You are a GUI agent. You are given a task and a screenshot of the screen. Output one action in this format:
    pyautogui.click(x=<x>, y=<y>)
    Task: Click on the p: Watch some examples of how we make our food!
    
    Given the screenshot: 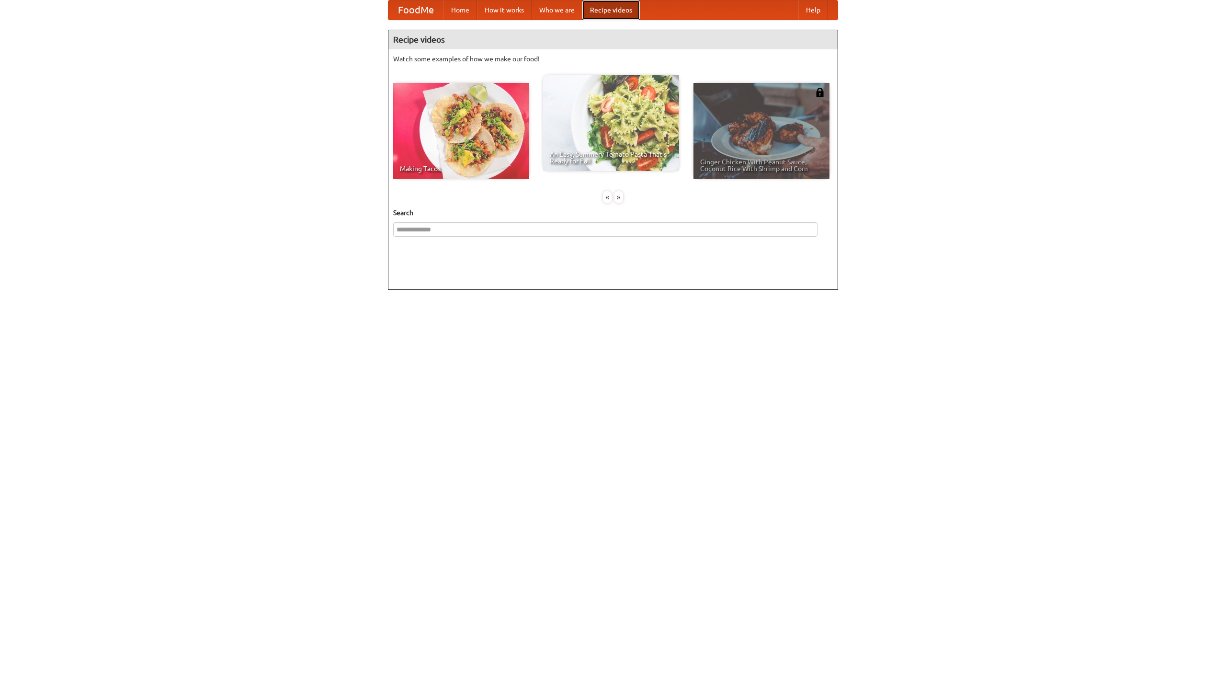 What is the action you would take?
    pyautogui.click(x=613, y=59)
    